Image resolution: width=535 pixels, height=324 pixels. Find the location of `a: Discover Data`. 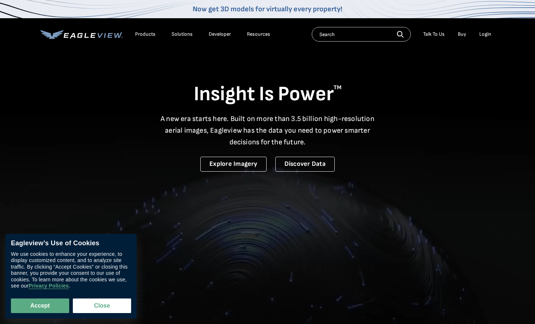

a: Discover Data is located at coordinates (305, 164).